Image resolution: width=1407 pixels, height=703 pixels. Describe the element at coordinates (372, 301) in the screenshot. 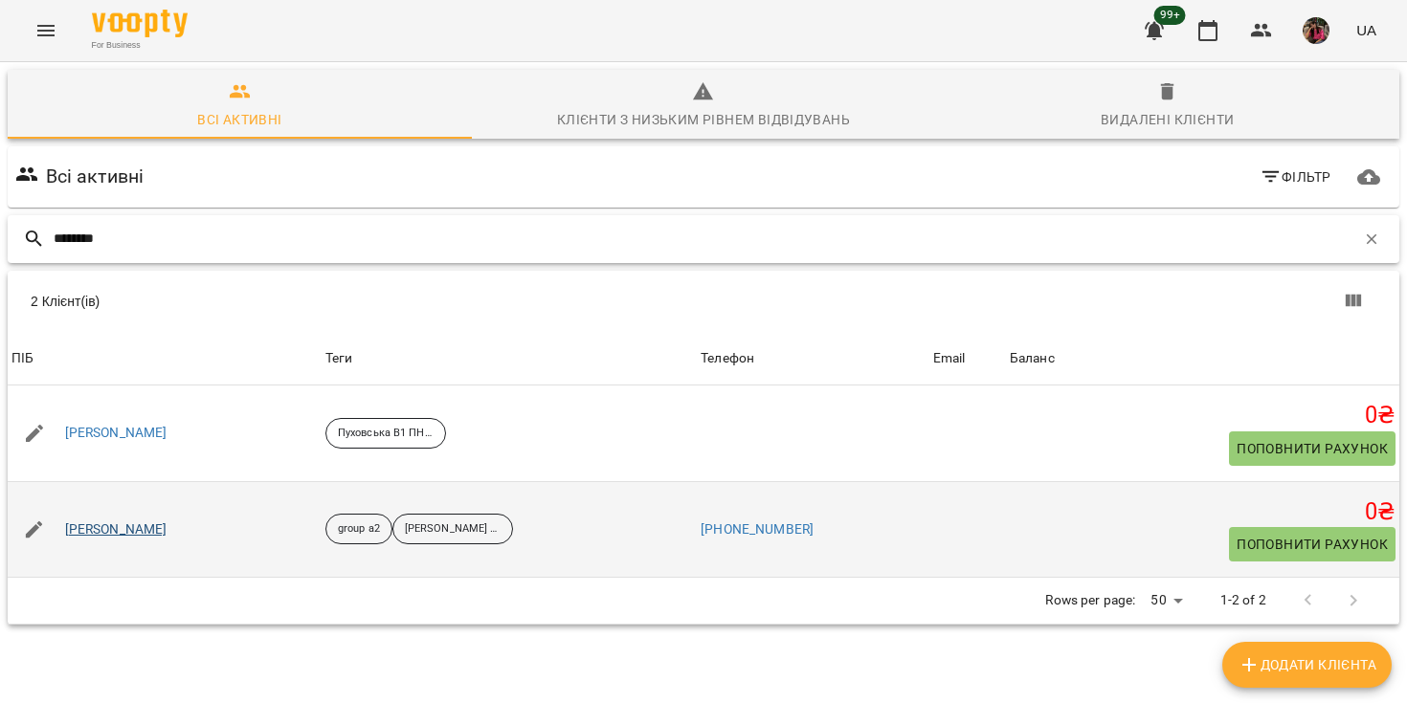

I see `div: 2 Клієнт(ів)` at that location.